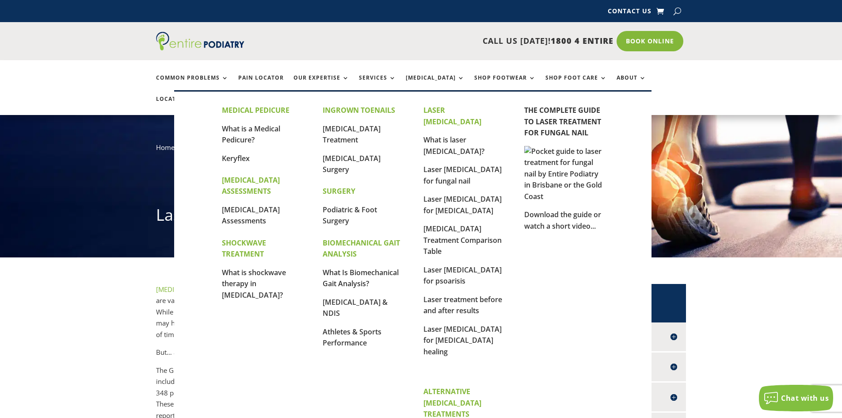 This screenshot has height=418, width=842. What do you see at coordinates (352, 337) in the screenshot?
I see `a: Athletes & Sports Performance` at bounding box center [352, 337].